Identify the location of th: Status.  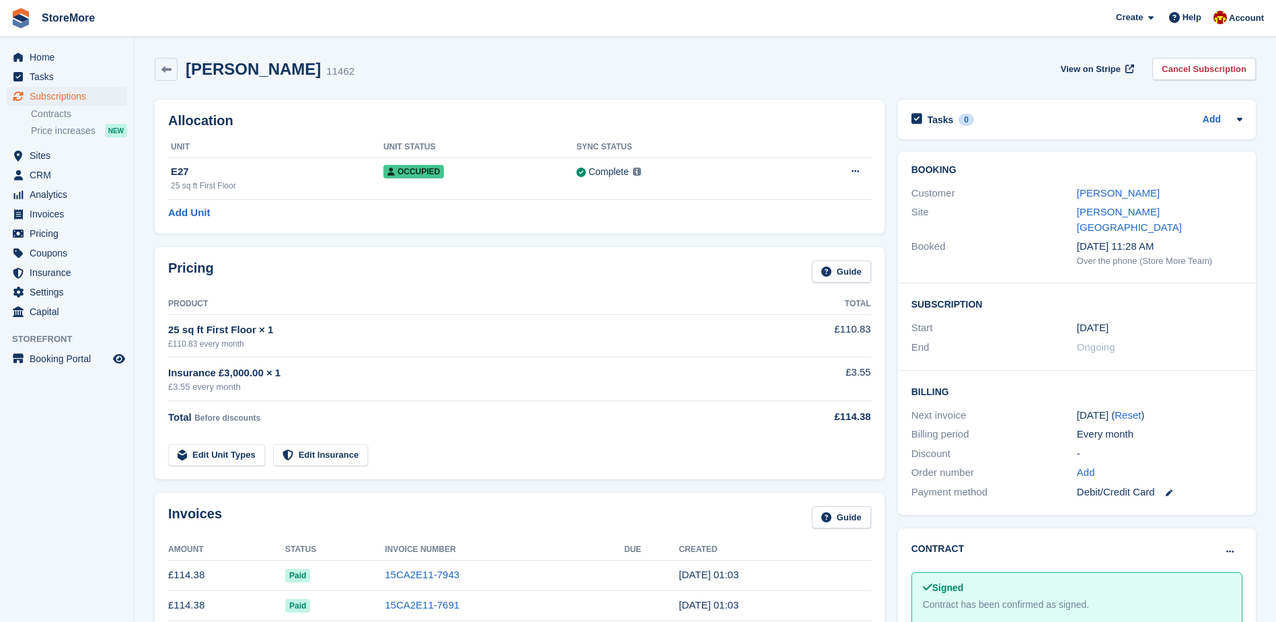
(335, 550).